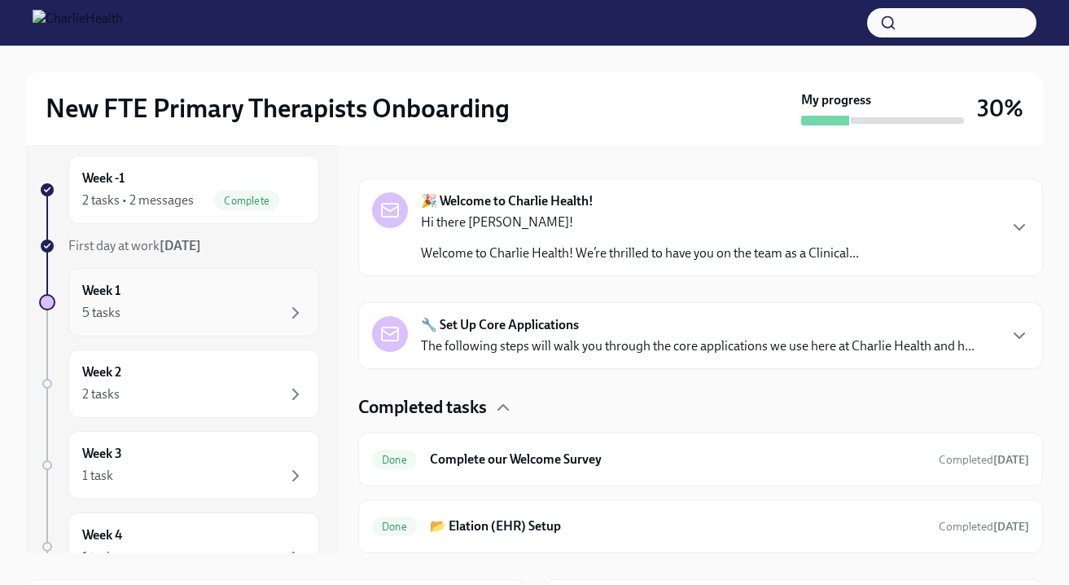 The height and width of the screenshot is (585, 1069). I want to click on strong: 🎉 Welcome to Charlie Health!, so click(507, 201).